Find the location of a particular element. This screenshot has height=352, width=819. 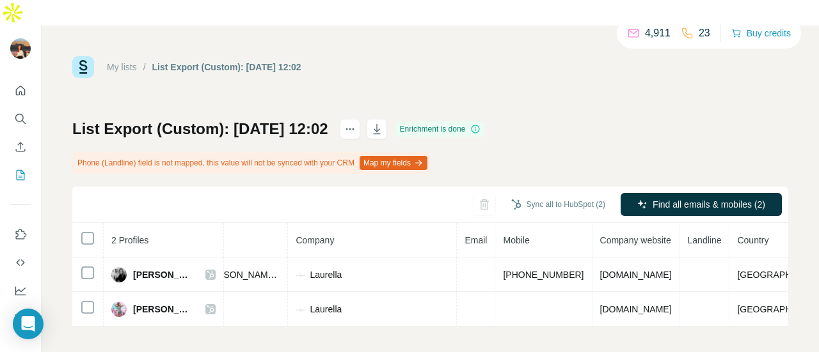

img: Surfe Logo is located at coordinates (83, 67).